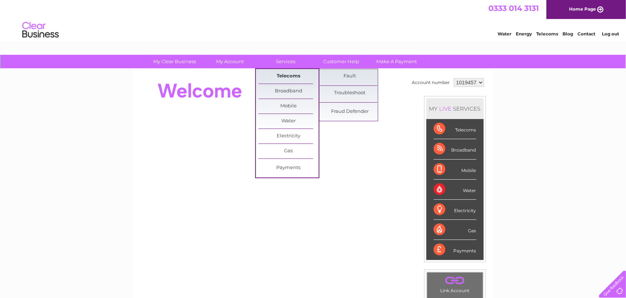  What do you see at coordinates (586, 34) in the screenshot?
I see `a: Contact` at bounding box center [586, 34].